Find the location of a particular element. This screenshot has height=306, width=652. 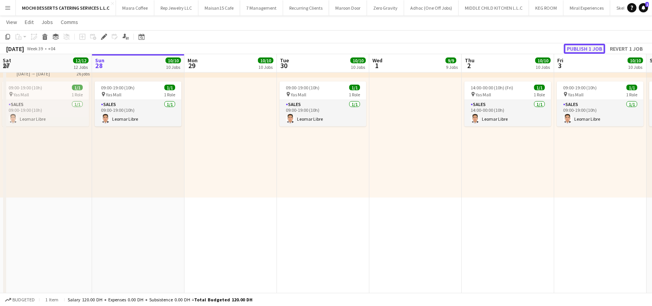

div: 14:00-00:00 (10h) (Fri)1/1 Yas Mall1 RoleSales1/114:00-00:00 (10h)Leomar Libre is located at coordinates (508, 104).